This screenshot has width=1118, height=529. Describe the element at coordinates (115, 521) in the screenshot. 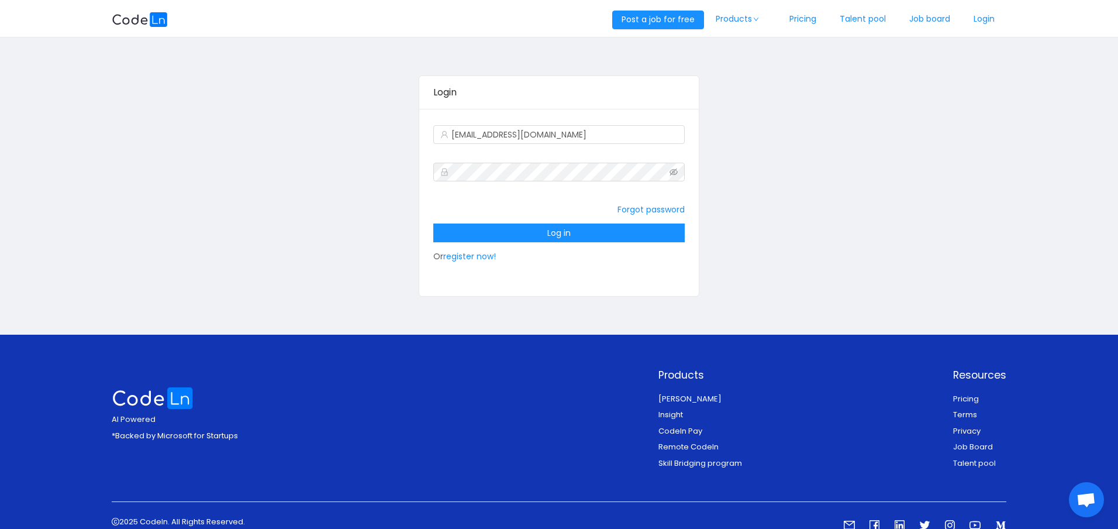

I see `i: icon: copyright` at that location.